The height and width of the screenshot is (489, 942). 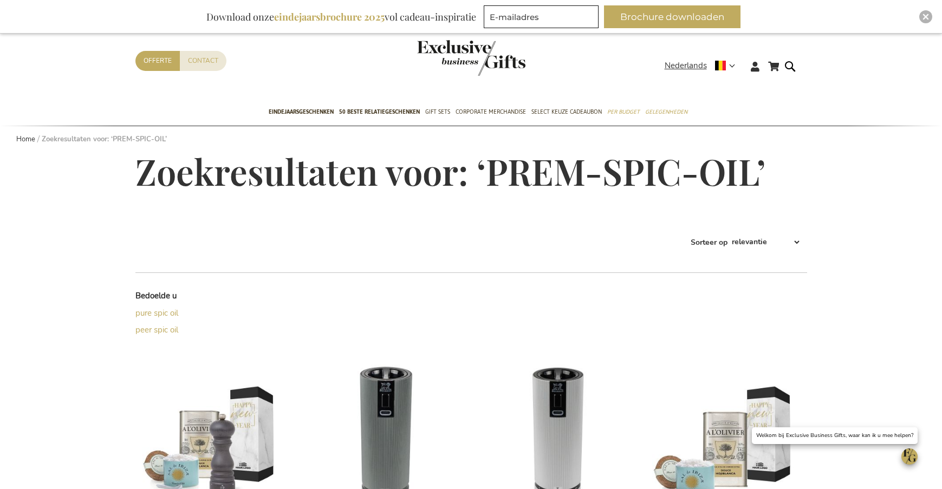 What do you see at coordinates (329, 17) in the screenshot?
I see `b: eindejaarsbrochure 2025` at bounding box center [329, 17].